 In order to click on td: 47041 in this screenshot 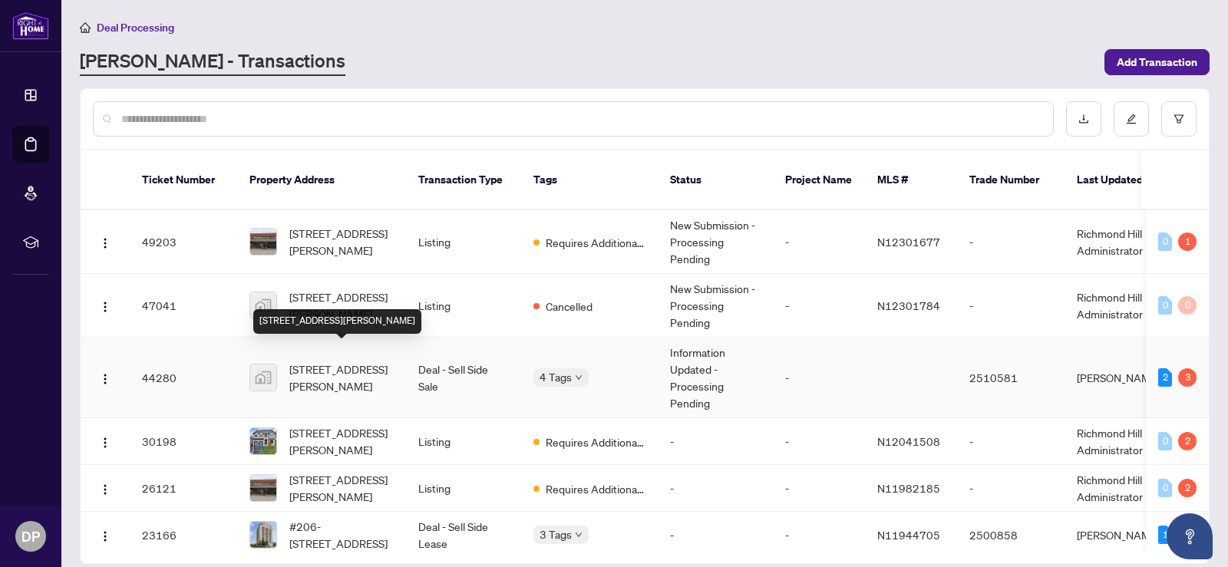, I will do `click(183, 305)`.